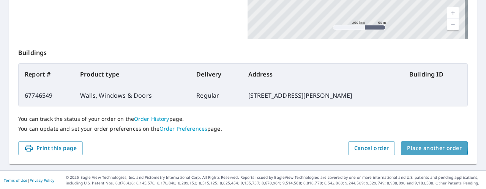  I want to click on th: Product type, so click(132, 74).